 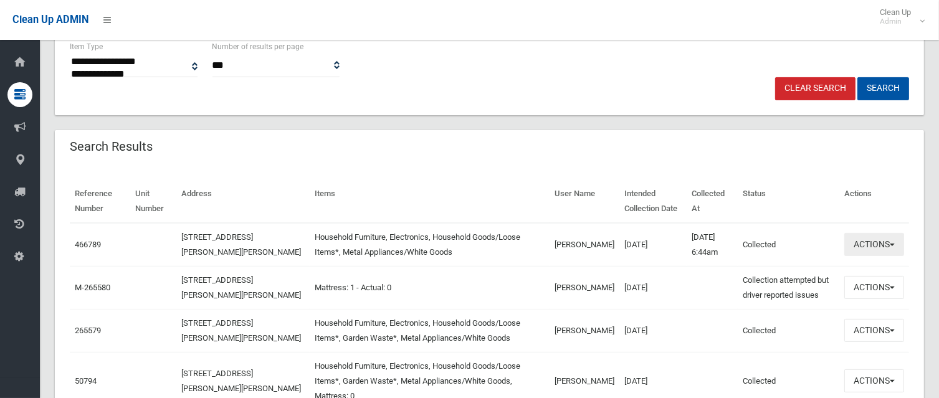 I want to click on small: Admin, so click(x=895, y=21).